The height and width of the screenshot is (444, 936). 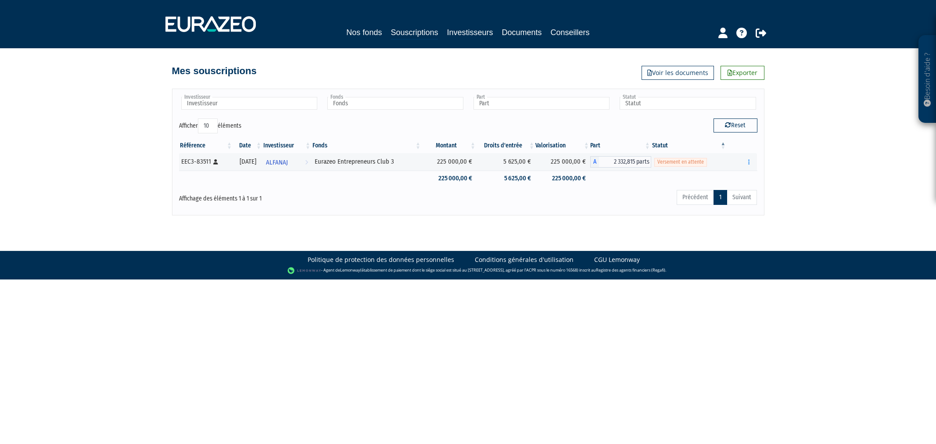 I want to click on span: 2 332,815 parts, so click(x=625, y=162).